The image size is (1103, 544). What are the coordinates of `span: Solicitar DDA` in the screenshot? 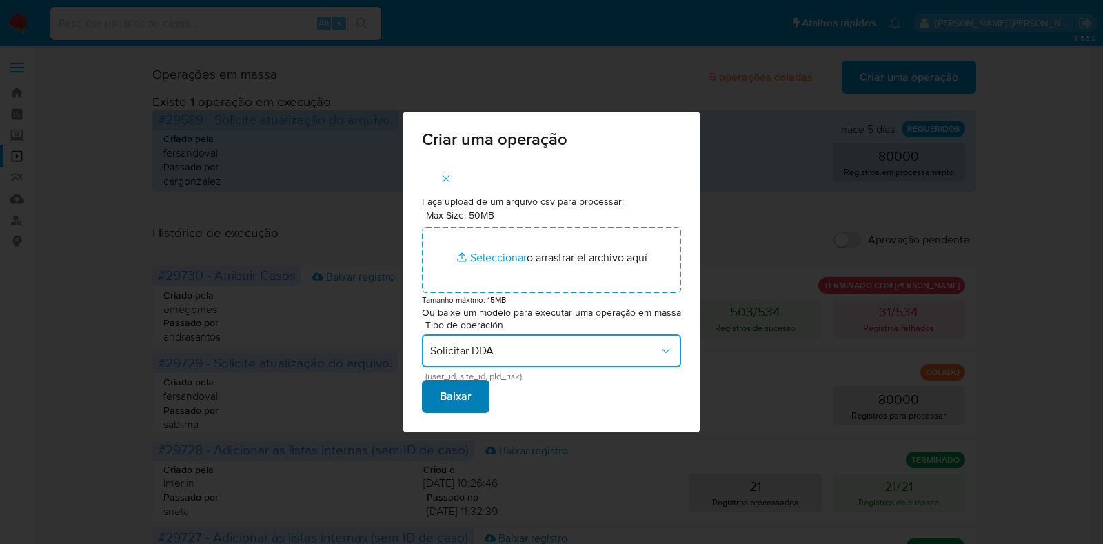 It's located at (545, 351).